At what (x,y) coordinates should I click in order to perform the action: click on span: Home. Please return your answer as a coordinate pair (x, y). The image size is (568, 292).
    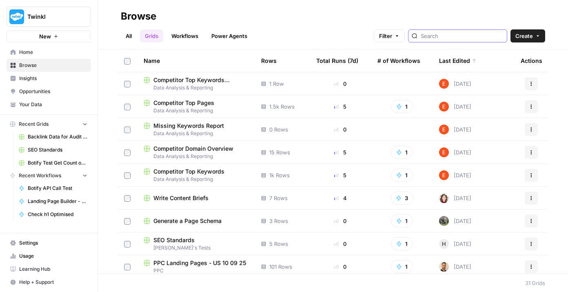
    Looking at the image, I should click on (53, 52).